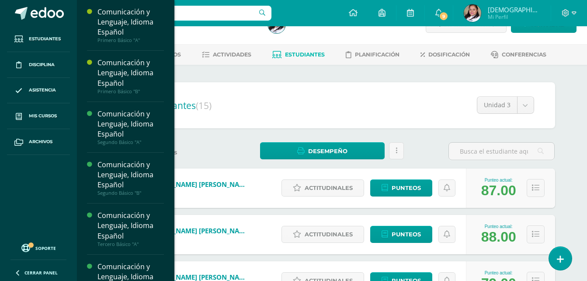 This screenshot has width=587, height=281. Describe the element at coordinates (518, 55) in the screenshot. I see `a: Conferencias` at that location.